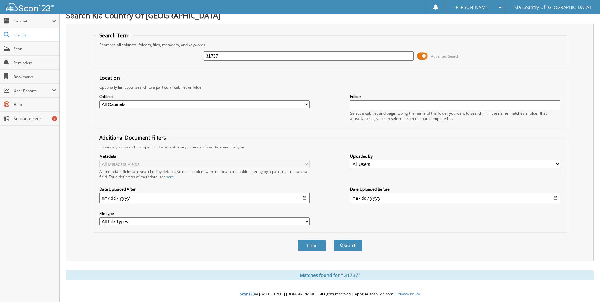 The image size is (600, 302). Describe the element at coordinates (455, 156) in the screenshot. I see `label: Uploaded By` at that location.